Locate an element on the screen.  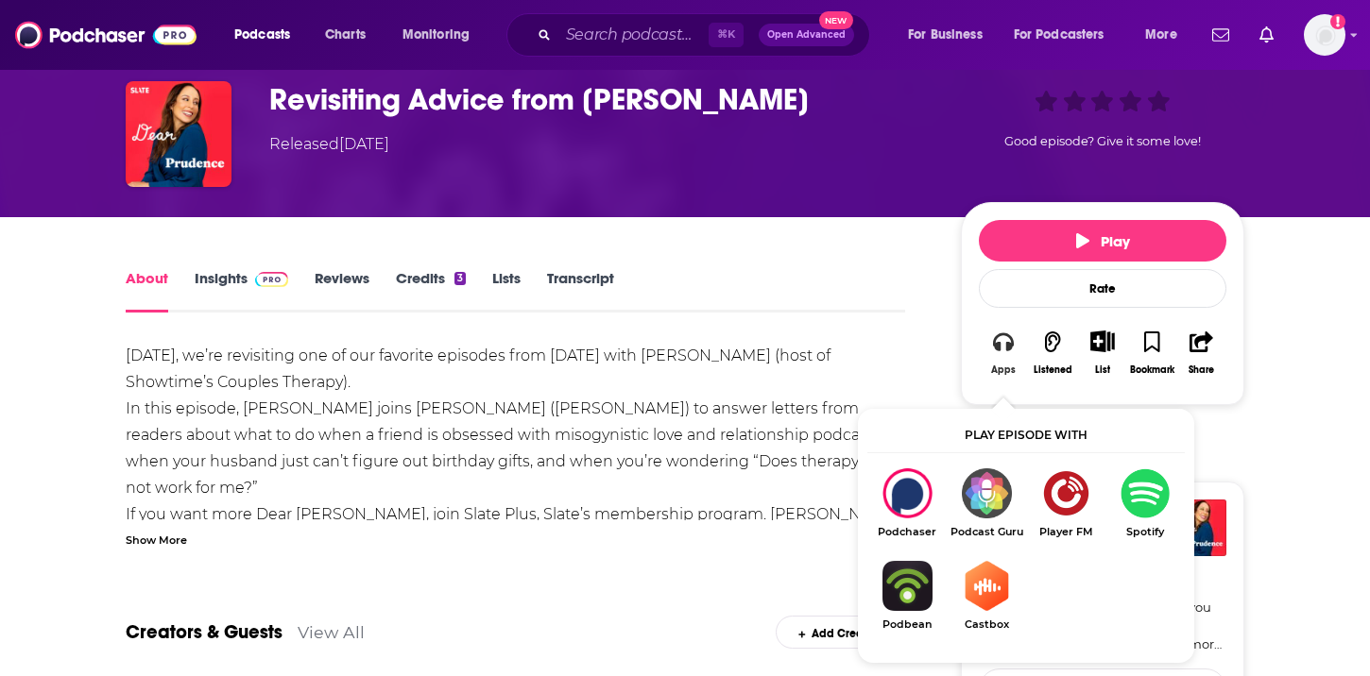
div: Add Creators is located at coordinates (840, 632).